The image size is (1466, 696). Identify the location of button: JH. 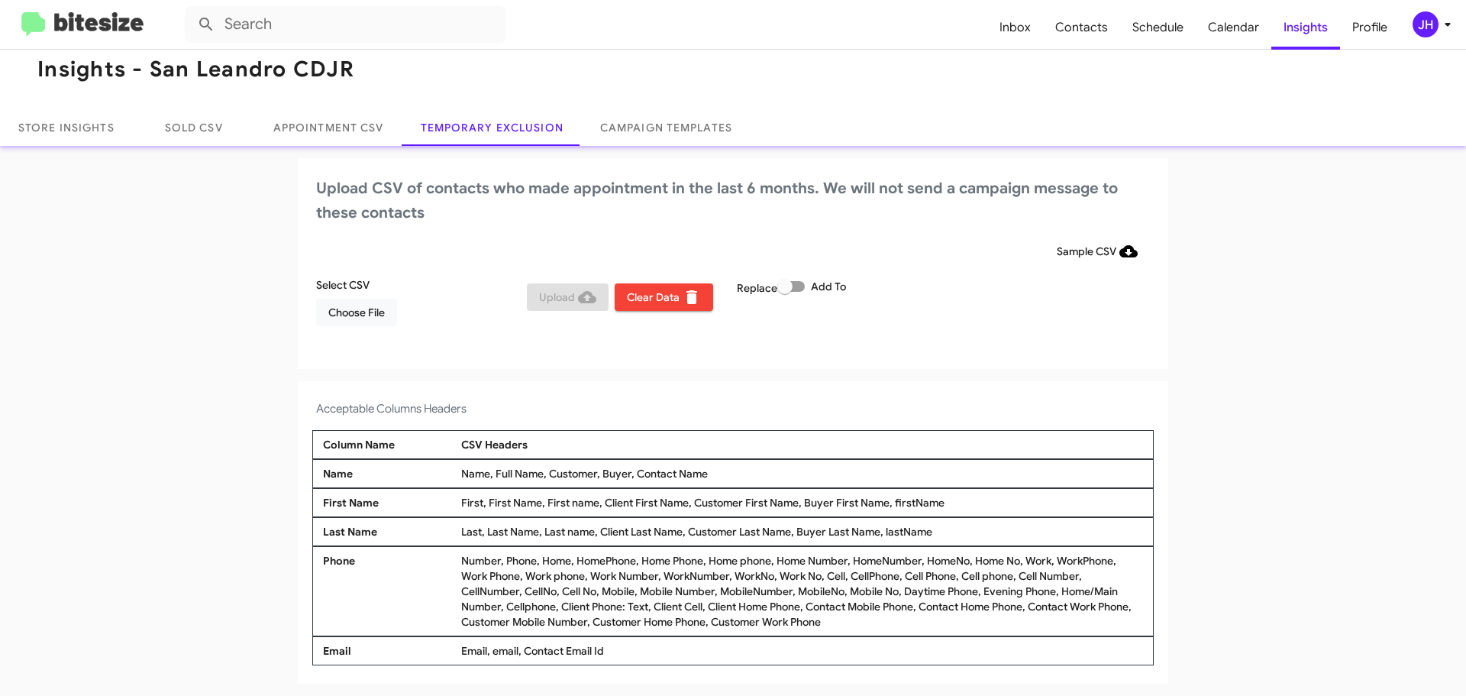
(1424, 24).